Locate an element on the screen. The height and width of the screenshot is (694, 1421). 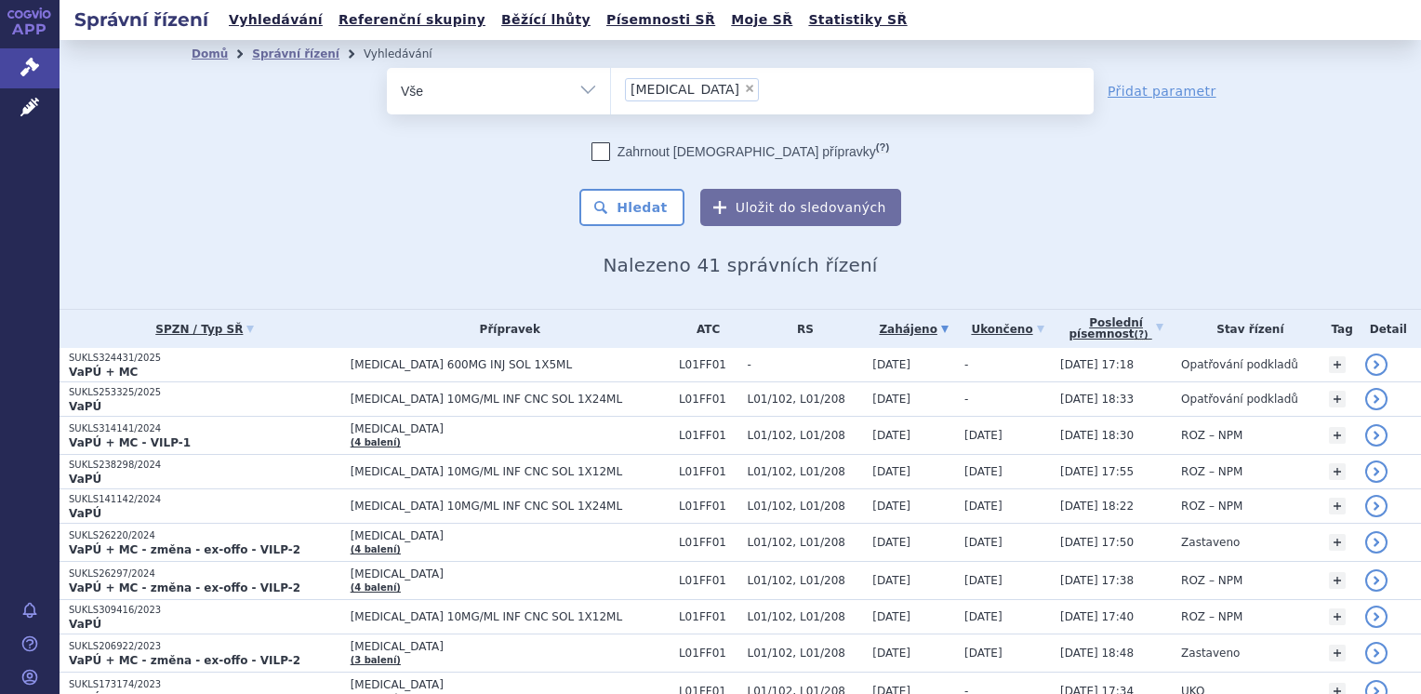
p: SUKLS26220/2024 is located at coordinates (205, 536).